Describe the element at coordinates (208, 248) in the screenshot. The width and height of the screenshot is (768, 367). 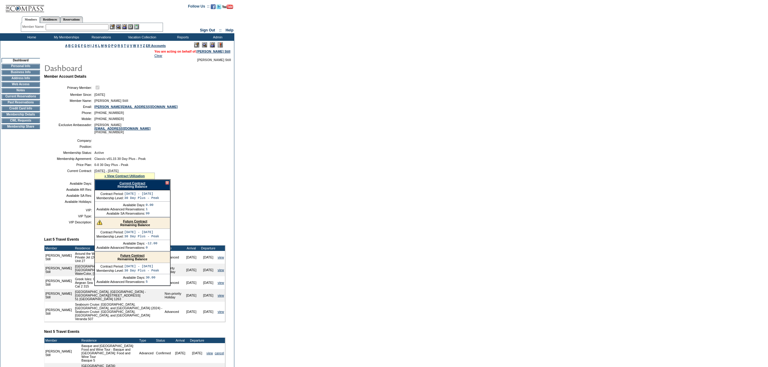
I see `td: Departure` at that location.